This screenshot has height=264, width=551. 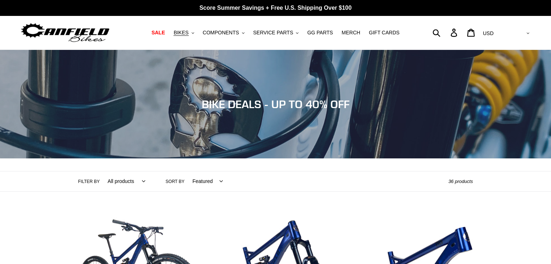 I want to click on button: BIKES, so click(x=184, y=33).